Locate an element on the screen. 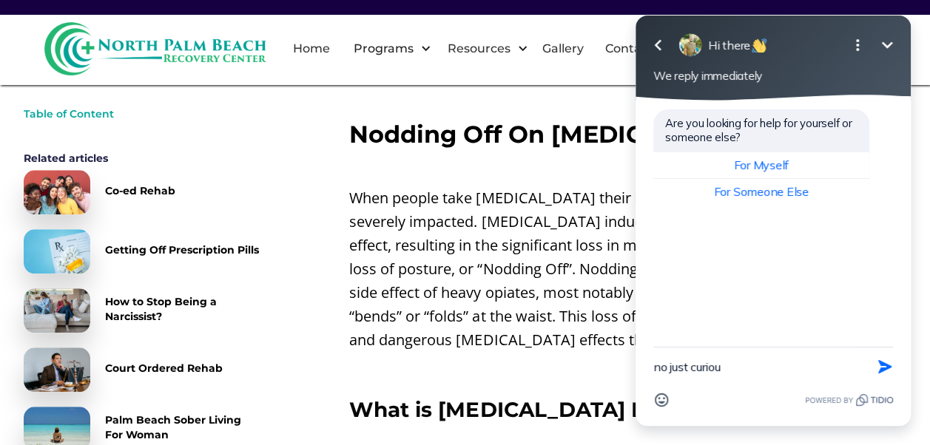 The height and width of the screenshot is (445, 930). span: For Myself is located at coordinates (144, 165).